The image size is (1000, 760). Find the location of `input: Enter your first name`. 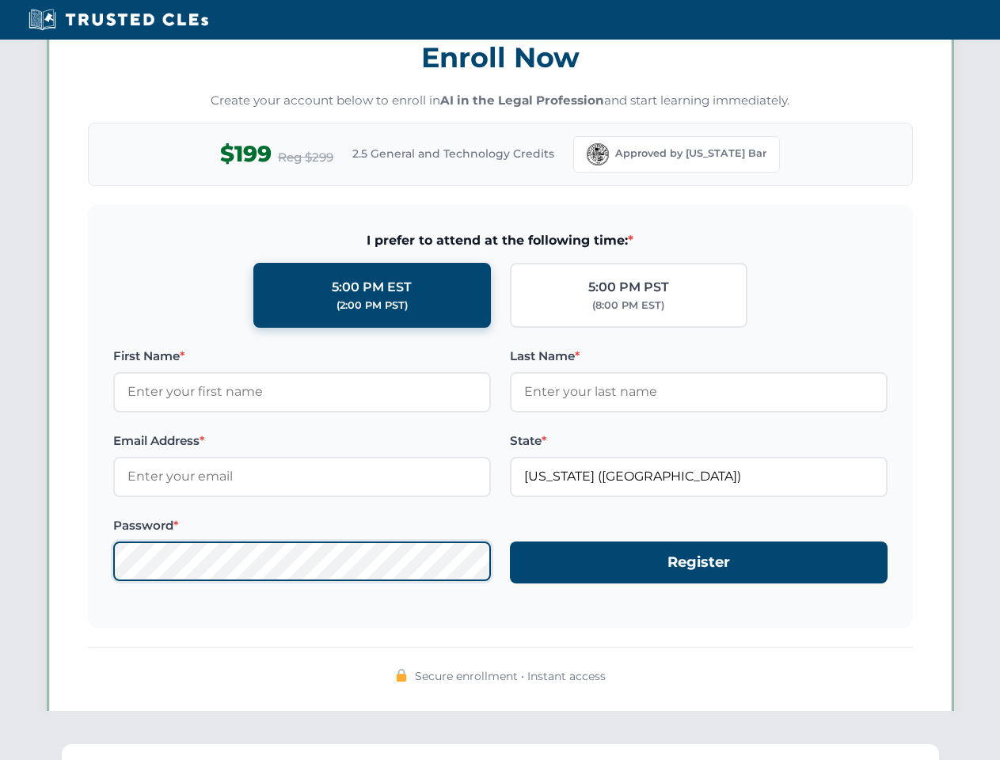

input: Enter your first name is located at coordinates (302, 392).